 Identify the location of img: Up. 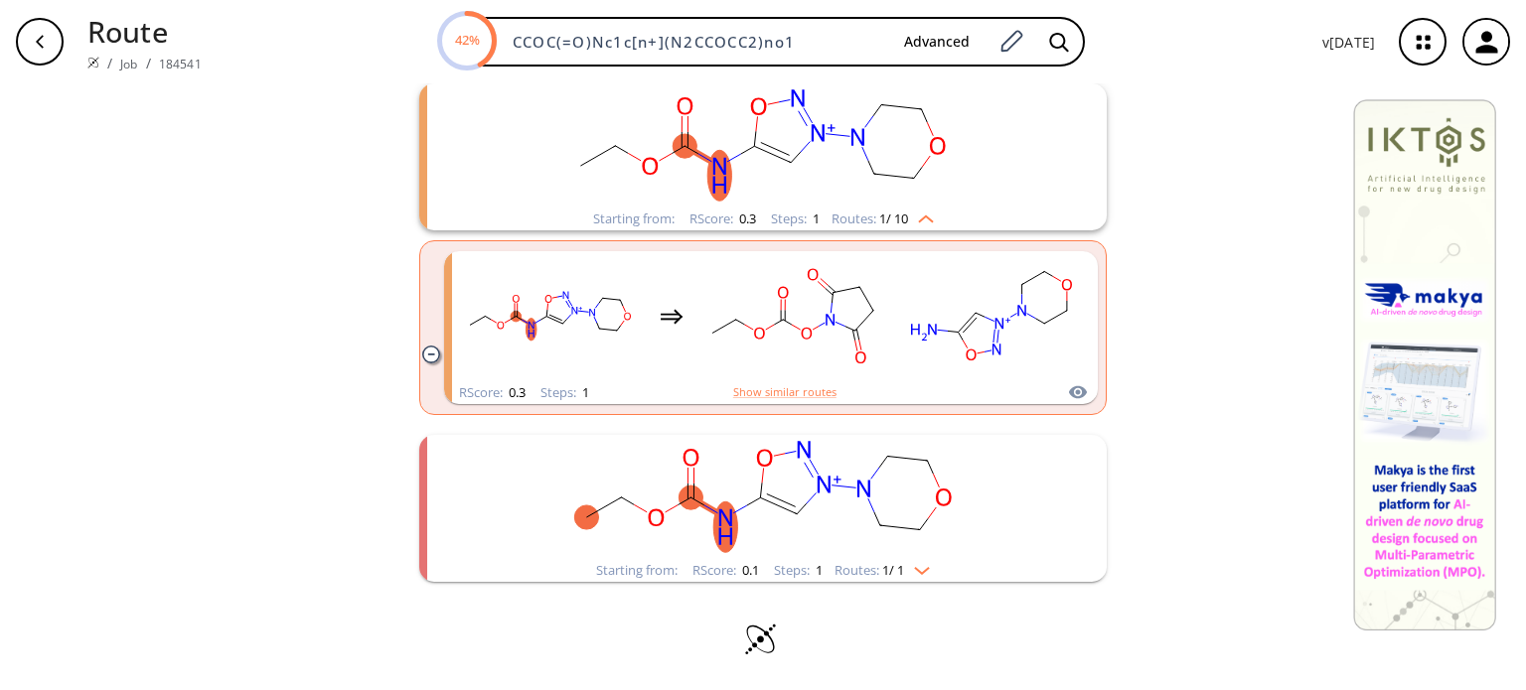
(921, 216).